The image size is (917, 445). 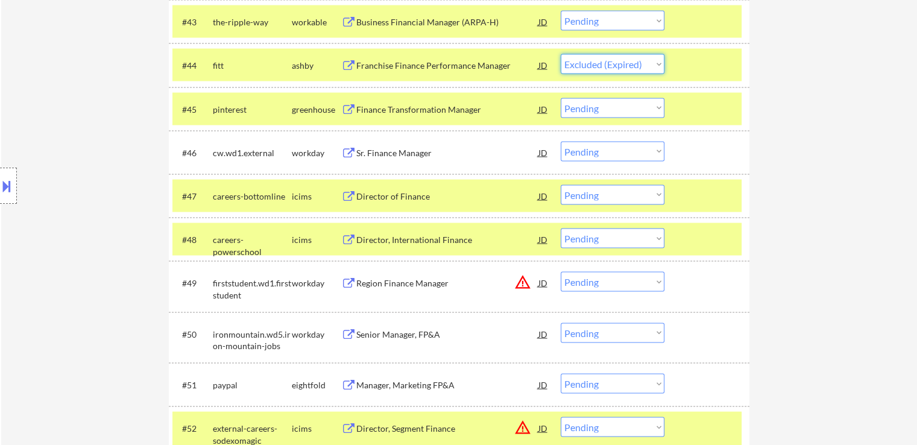 What do you see at coordinates (192, 385) in the screenshot?
I see `div: #51` at bounding box center [192, 385].